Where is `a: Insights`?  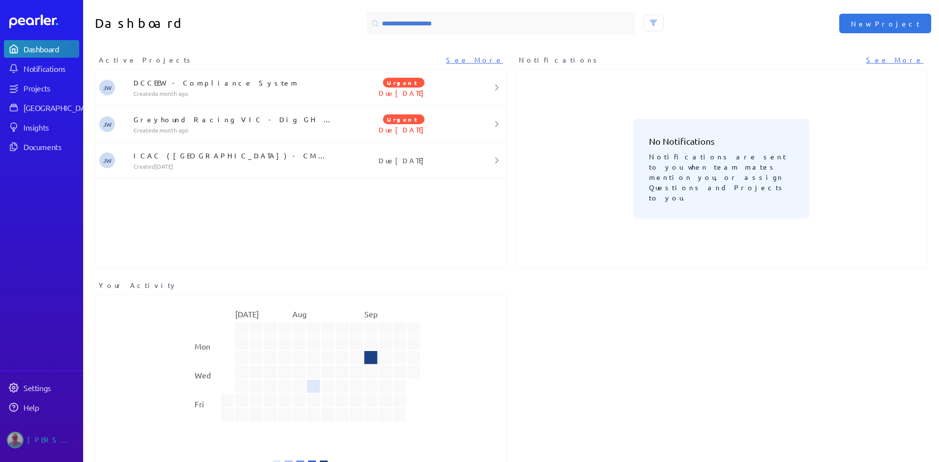 a: Insights is located at coordinates (42, 127).